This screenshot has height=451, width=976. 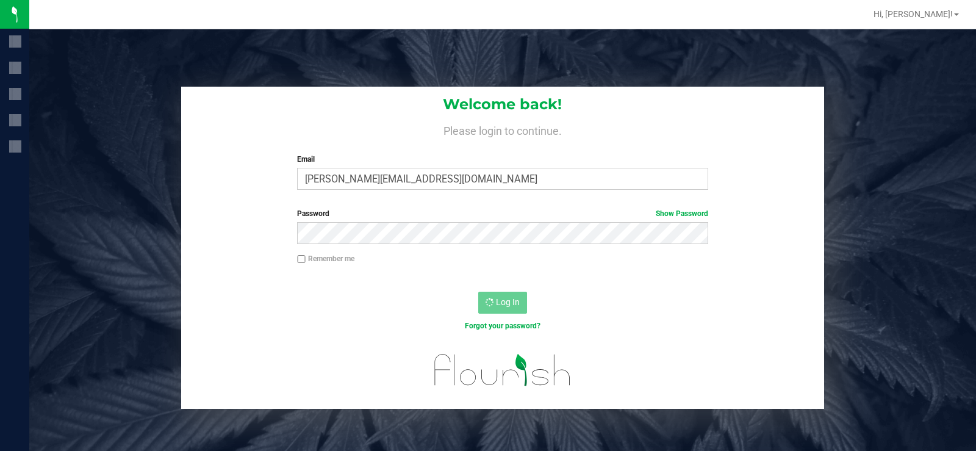 What do you see at coordinates (503, 104) in the screenshot?
I see `h1: Welcome back!` at bounding box center [503, 104].